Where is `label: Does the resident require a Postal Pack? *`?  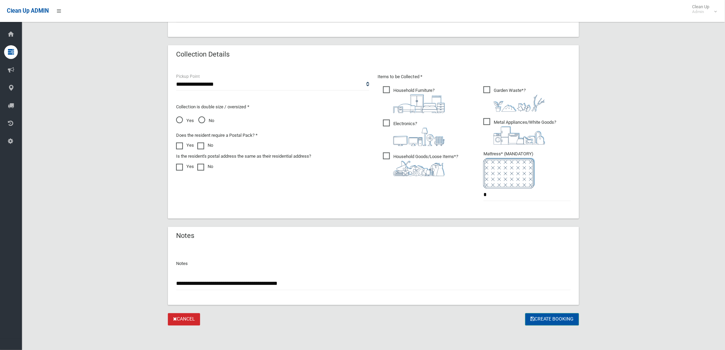
label: Does the resident require a Postal Pack? * is located at coordinates (217, 135).